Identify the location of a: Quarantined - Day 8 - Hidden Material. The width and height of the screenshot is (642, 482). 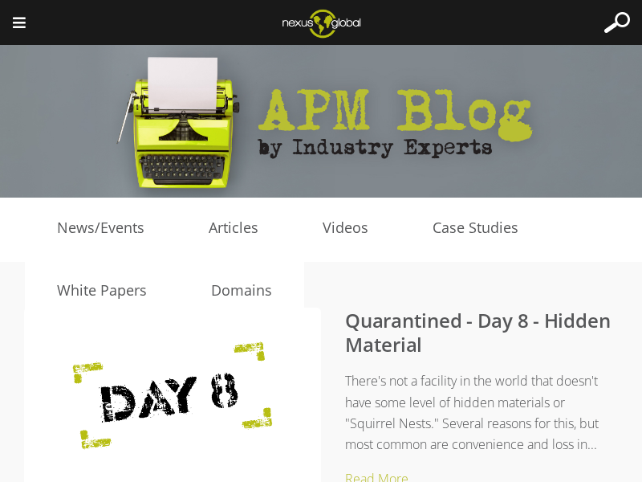
(478, 331).